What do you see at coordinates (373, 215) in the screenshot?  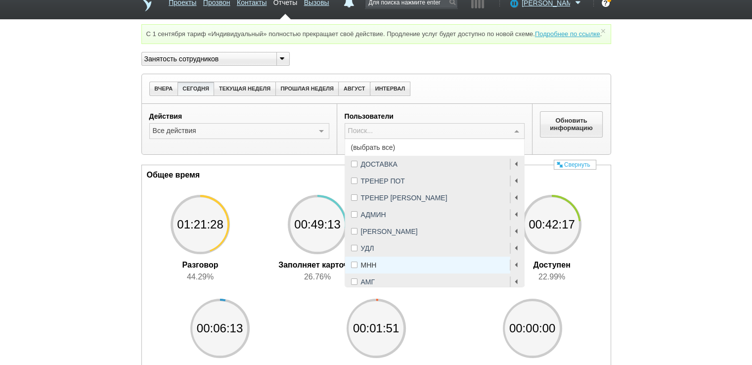 I see `span: АДМИН` at bounding box center [373, 215].